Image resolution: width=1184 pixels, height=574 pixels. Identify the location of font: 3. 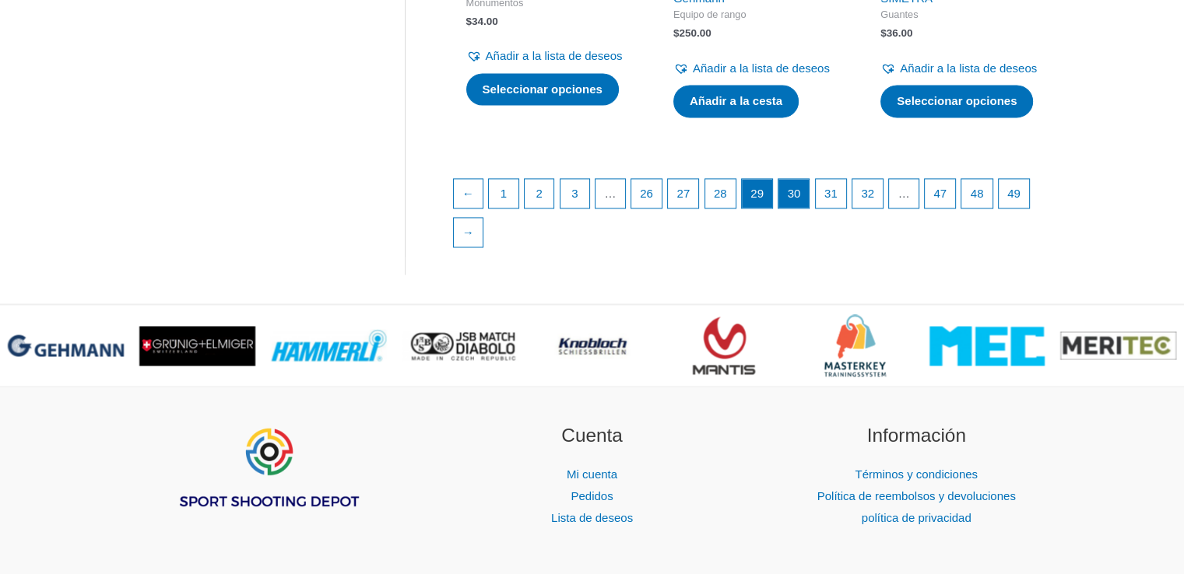
(574, 193).